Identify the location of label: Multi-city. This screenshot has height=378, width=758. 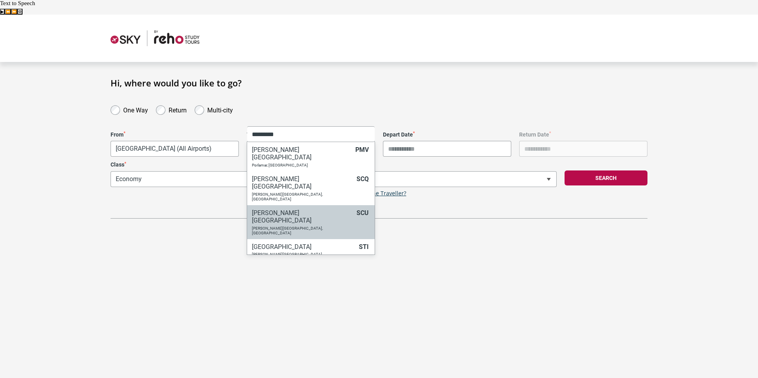
(220, 109).